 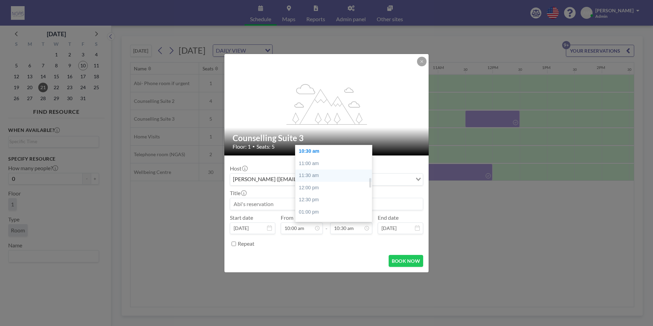 I want to click on label: Title, so click(x=238, y=193).